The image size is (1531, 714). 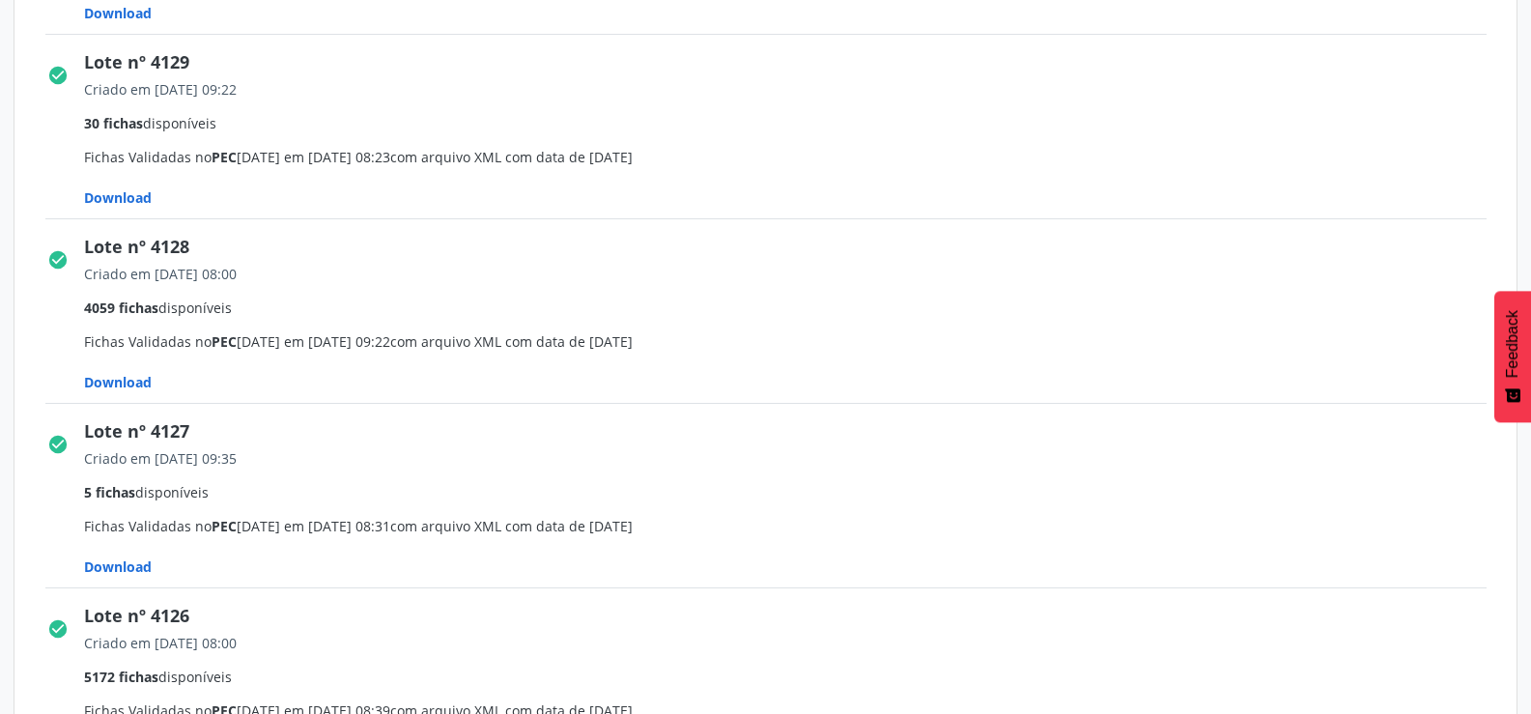 What do you see at coordinates (792, 615) in the screenshot?
I see `div: Lote nº 4126` at bounding box center [792, 615].